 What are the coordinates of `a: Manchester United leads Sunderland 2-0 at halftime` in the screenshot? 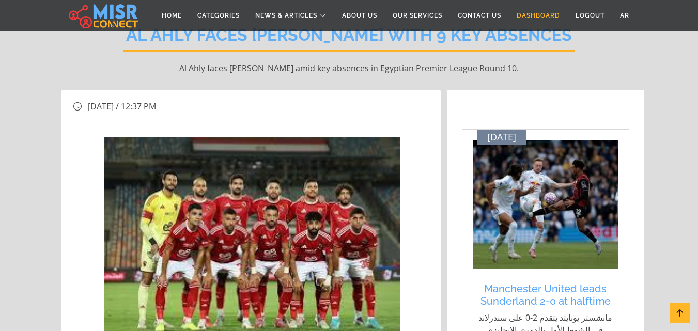 It's located at (546, 295).